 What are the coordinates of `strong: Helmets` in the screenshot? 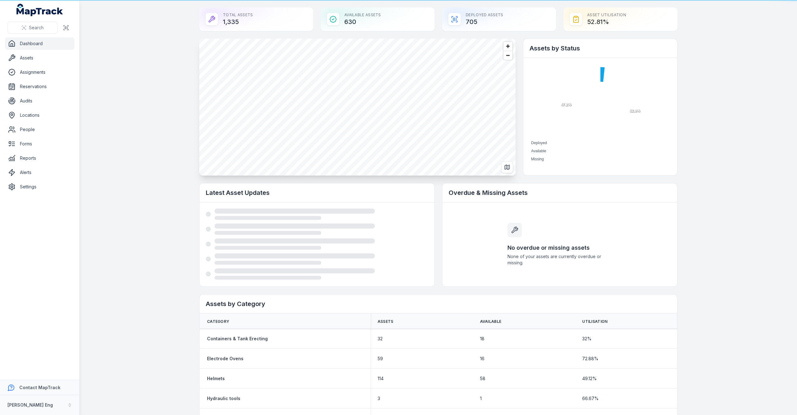 It's located at (216, 379).